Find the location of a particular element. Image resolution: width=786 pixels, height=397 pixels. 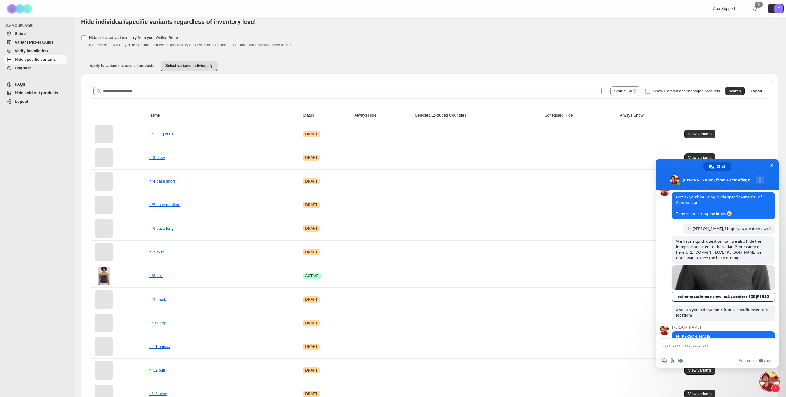

span: Verify Installation is located at coordinates (31, 51).